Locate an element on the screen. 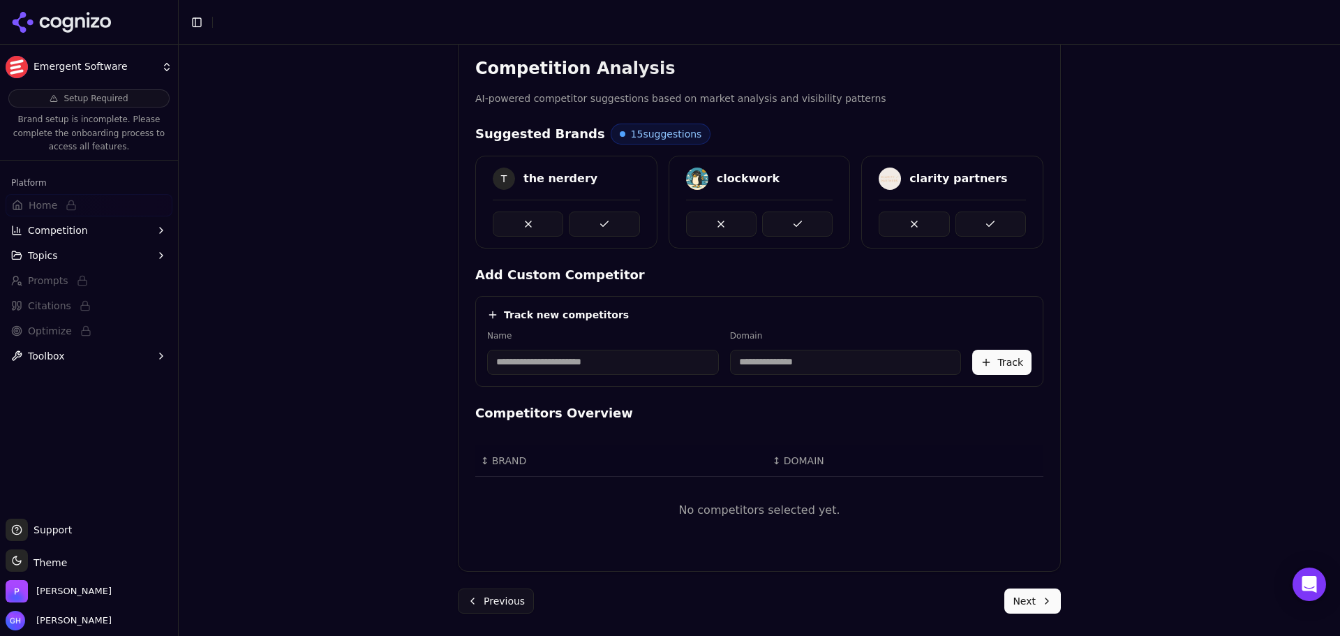 This screenshot has width=1340, height=636. th: DOMAIN is located at coordinates (828, 461).